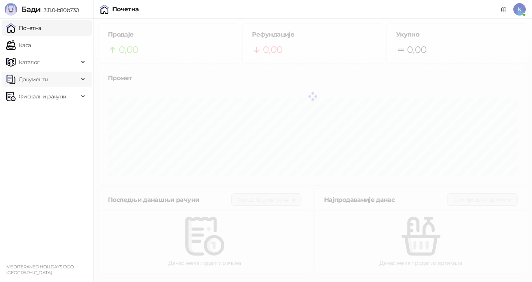 Image resolution: width=532 pixels, height=282 pixels. I want to click on span: Бади, so click(31, 9).